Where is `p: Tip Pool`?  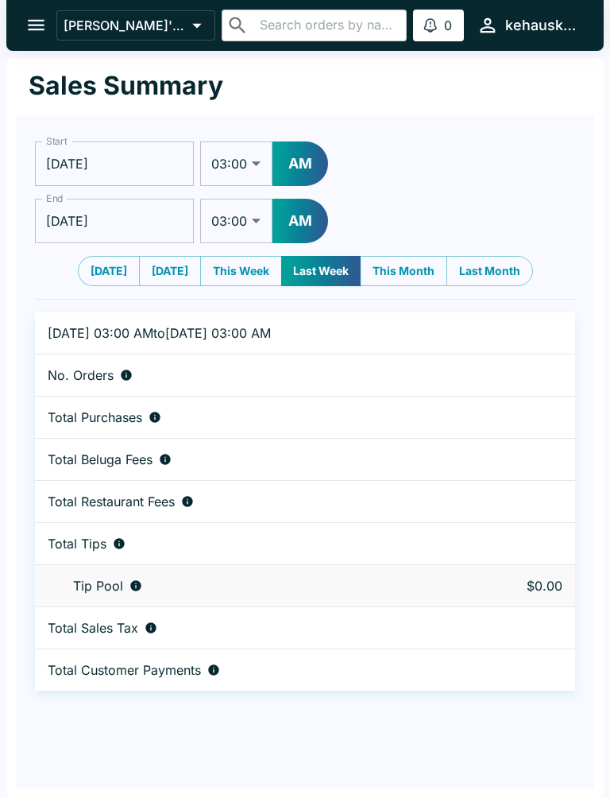
p: Tip Pool is located at coordinates (98, 586).